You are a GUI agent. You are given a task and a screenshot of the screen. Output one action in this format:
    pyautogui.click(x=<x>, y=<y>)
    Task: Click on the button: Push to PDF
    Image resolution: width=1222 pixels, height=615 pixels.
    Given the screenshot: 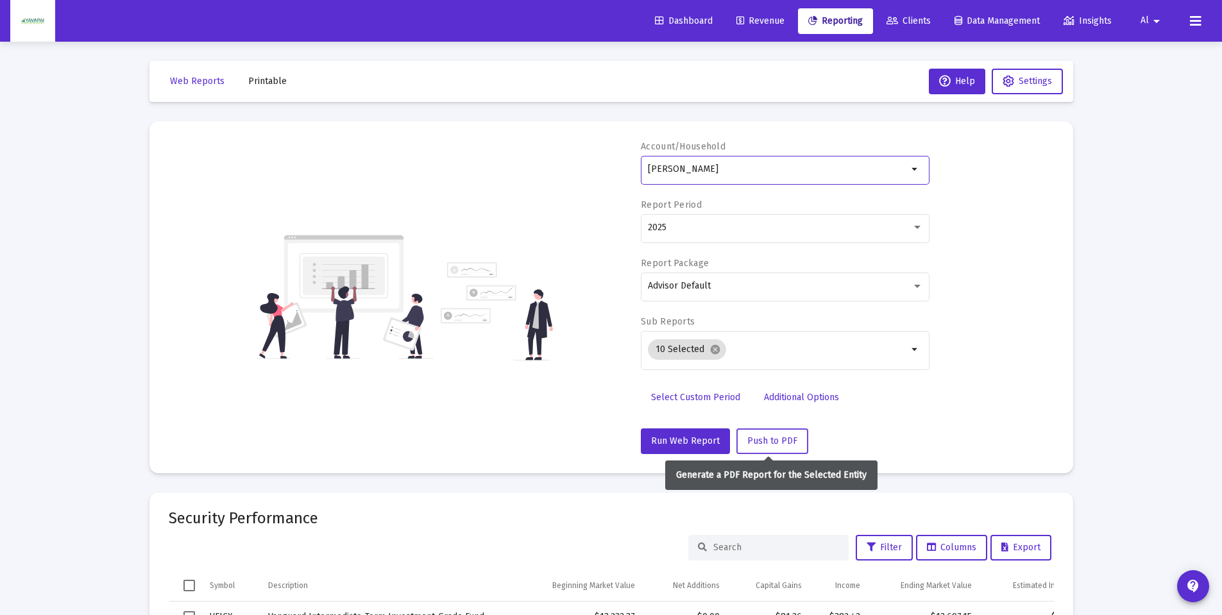 What is the action you would take?
    pyautogui.click(x=773, y=442)
    